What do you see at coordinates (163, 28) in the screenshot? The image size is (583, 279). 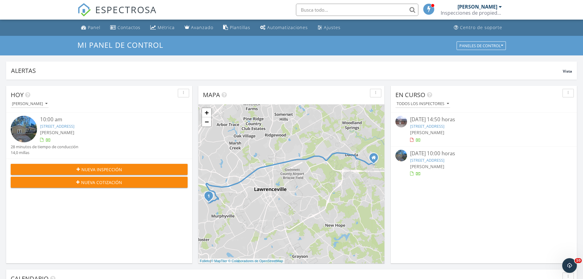 I see `a: Métrica` at bounding box center [163, 28].